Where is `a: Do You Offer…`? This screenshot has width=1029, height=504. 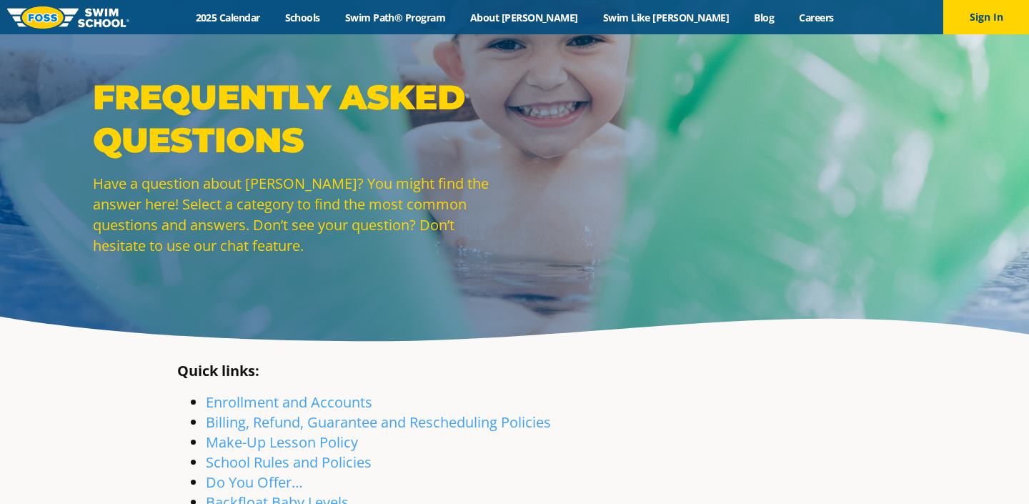
a: Do You Offer… is located at coordinates (254, 482).